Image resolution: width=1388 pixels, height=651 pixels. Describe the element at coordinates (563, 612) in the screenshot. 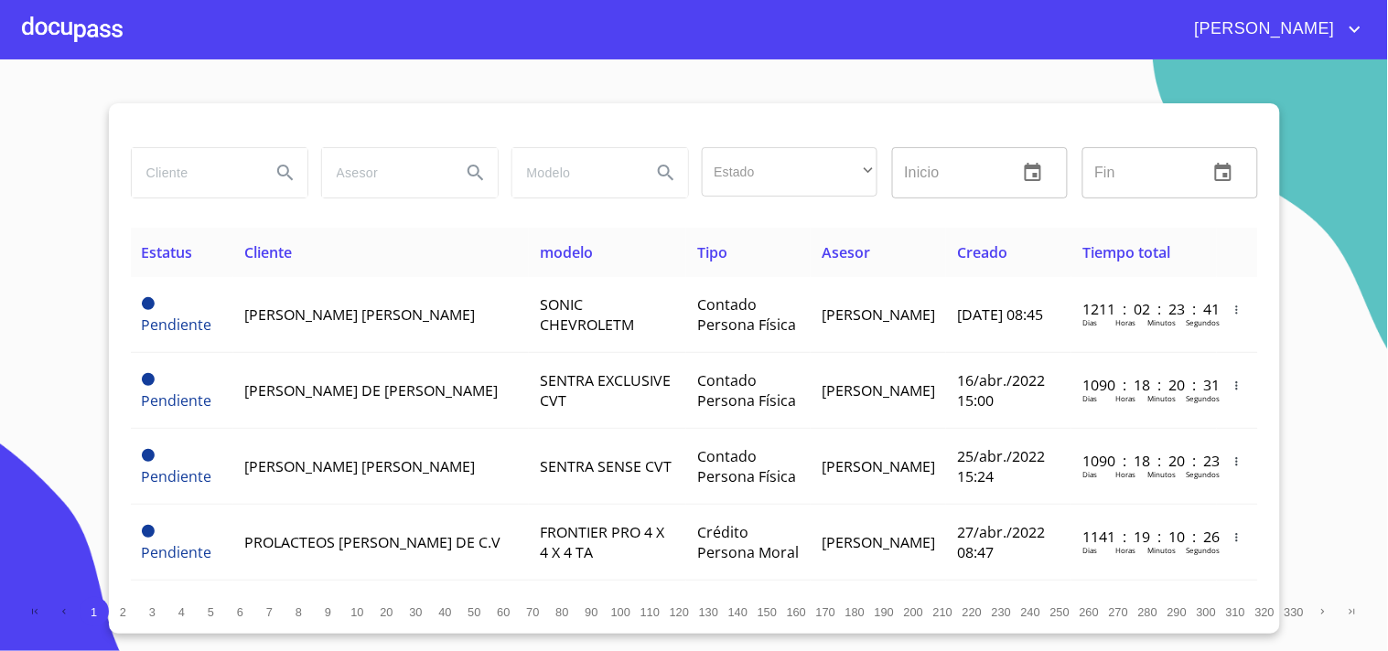

I see `button: 80` at that location.